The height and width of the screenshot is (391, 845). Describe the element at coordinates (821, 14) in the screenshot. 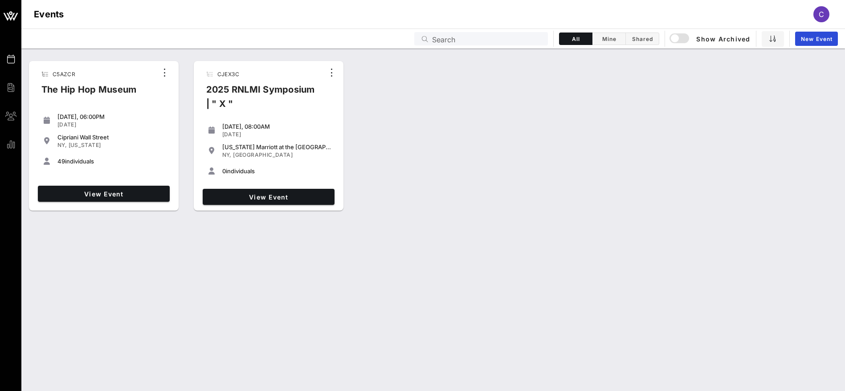

I see `span: C` at that location.